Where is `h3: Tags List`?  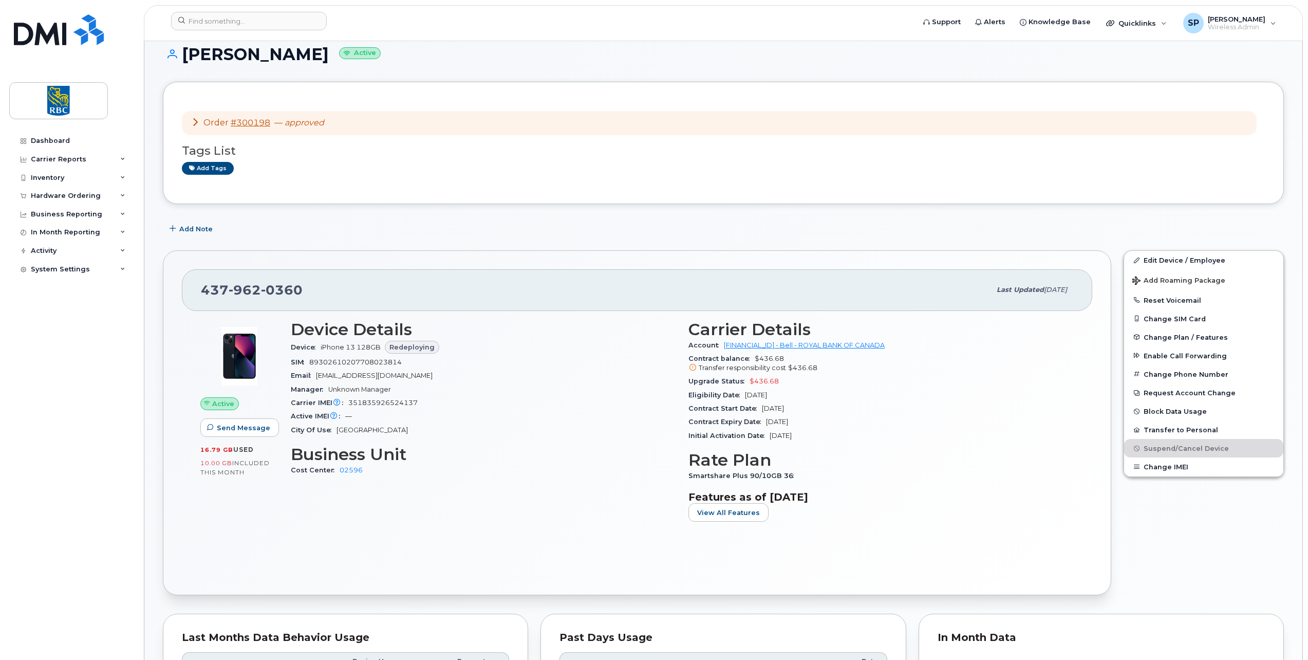 h3: Tags List is located at coordinates (723, 151).